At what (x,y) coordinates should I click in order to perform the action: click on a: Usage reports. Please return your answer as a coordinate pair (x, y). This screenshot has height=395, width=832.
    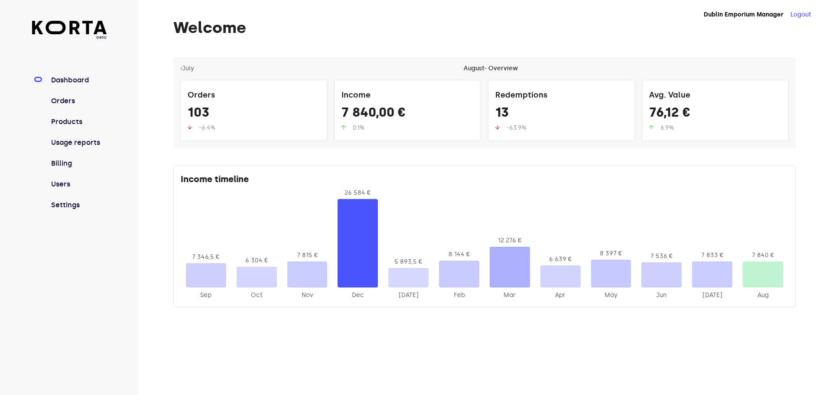
    Looking at the image, I should click on (78, 143).